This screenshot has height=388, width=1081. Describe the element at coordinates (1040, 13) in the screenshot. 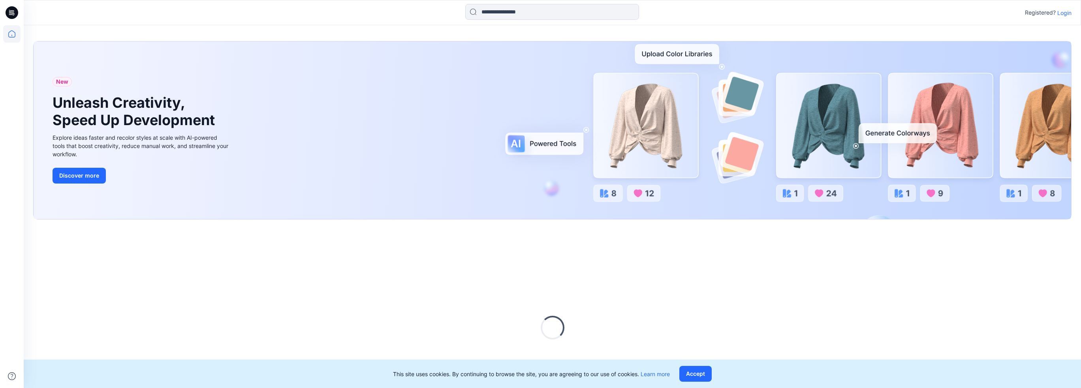

I see `p: Registered?` at that location.